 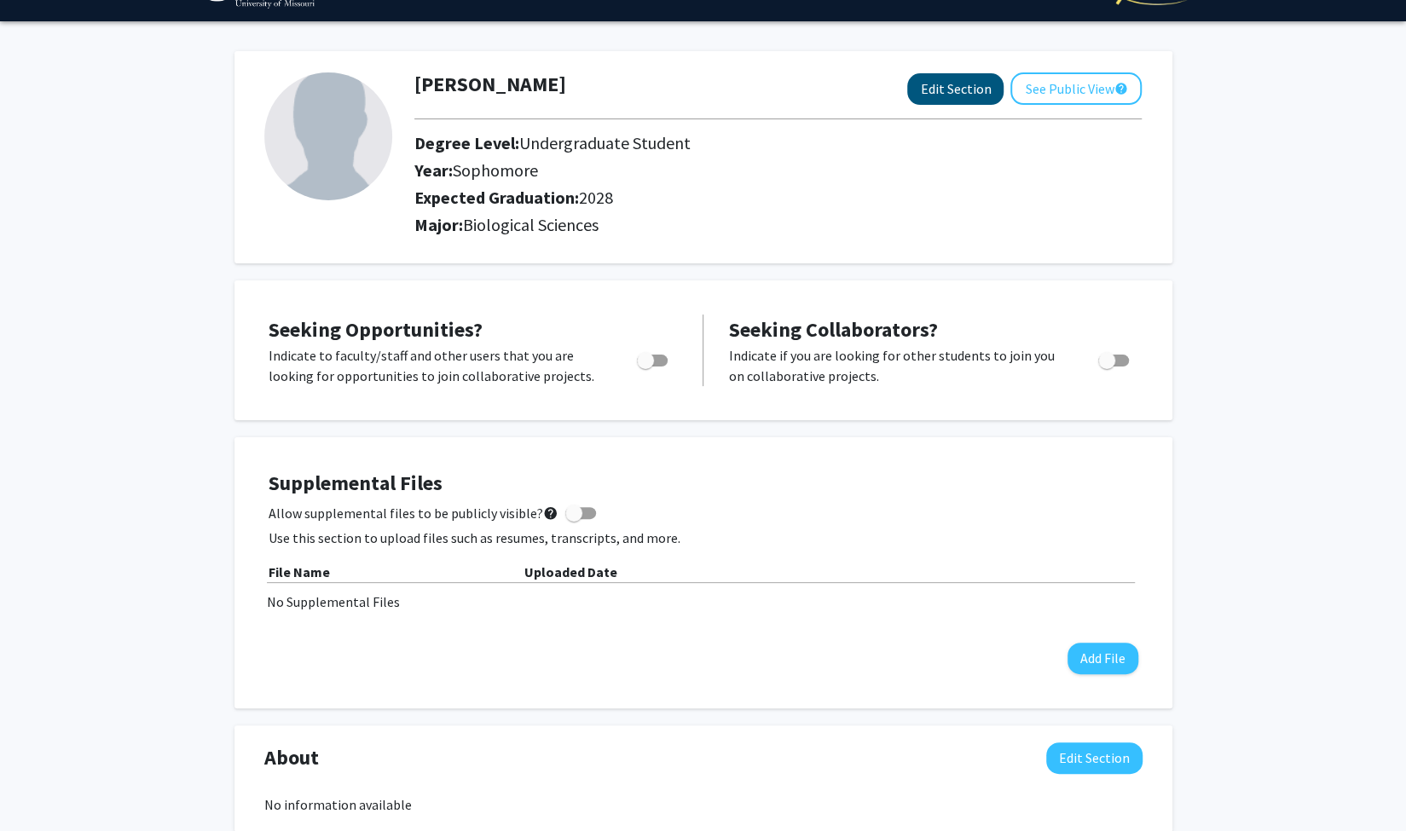 What do you see at coordinates (777, 225) in the screenshot?
I see `h2: Major:` at bounding box center [777, 225].